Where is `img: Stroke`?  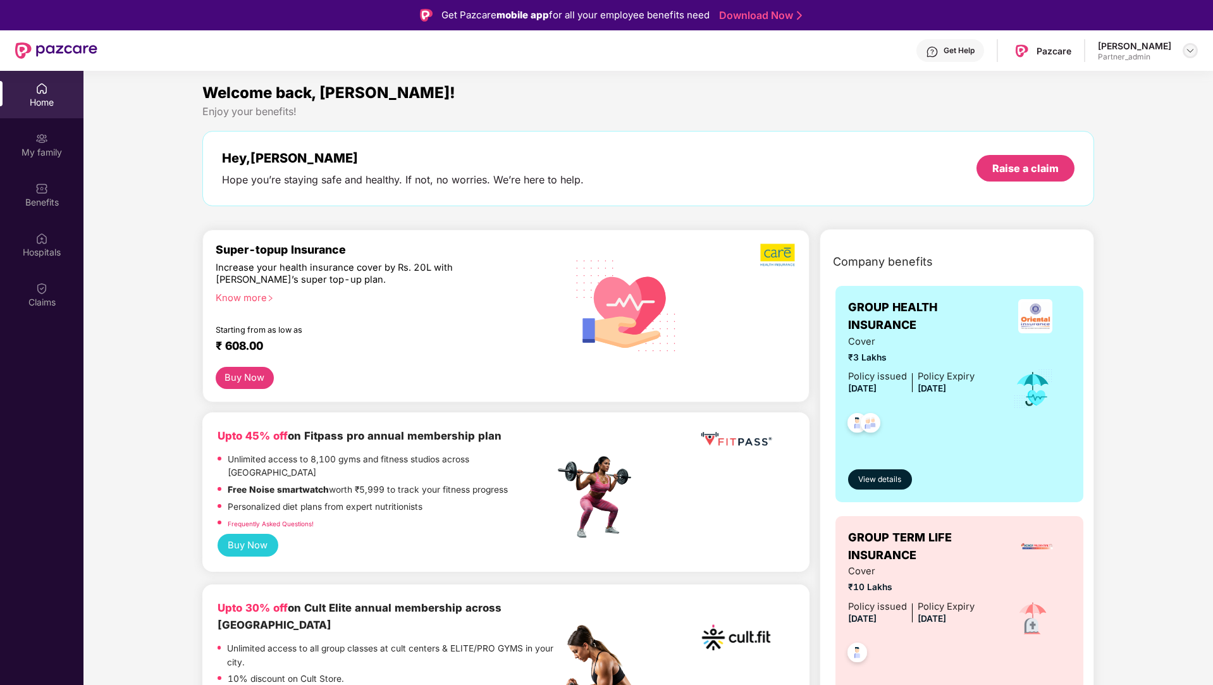 img: Stroke is located at coordinates (800, 15).